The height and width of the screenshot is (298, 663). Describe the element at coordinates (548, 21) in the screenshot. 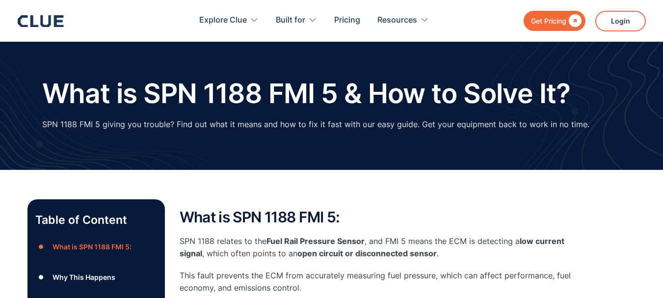

I see `div: Get Pricing` at that location.